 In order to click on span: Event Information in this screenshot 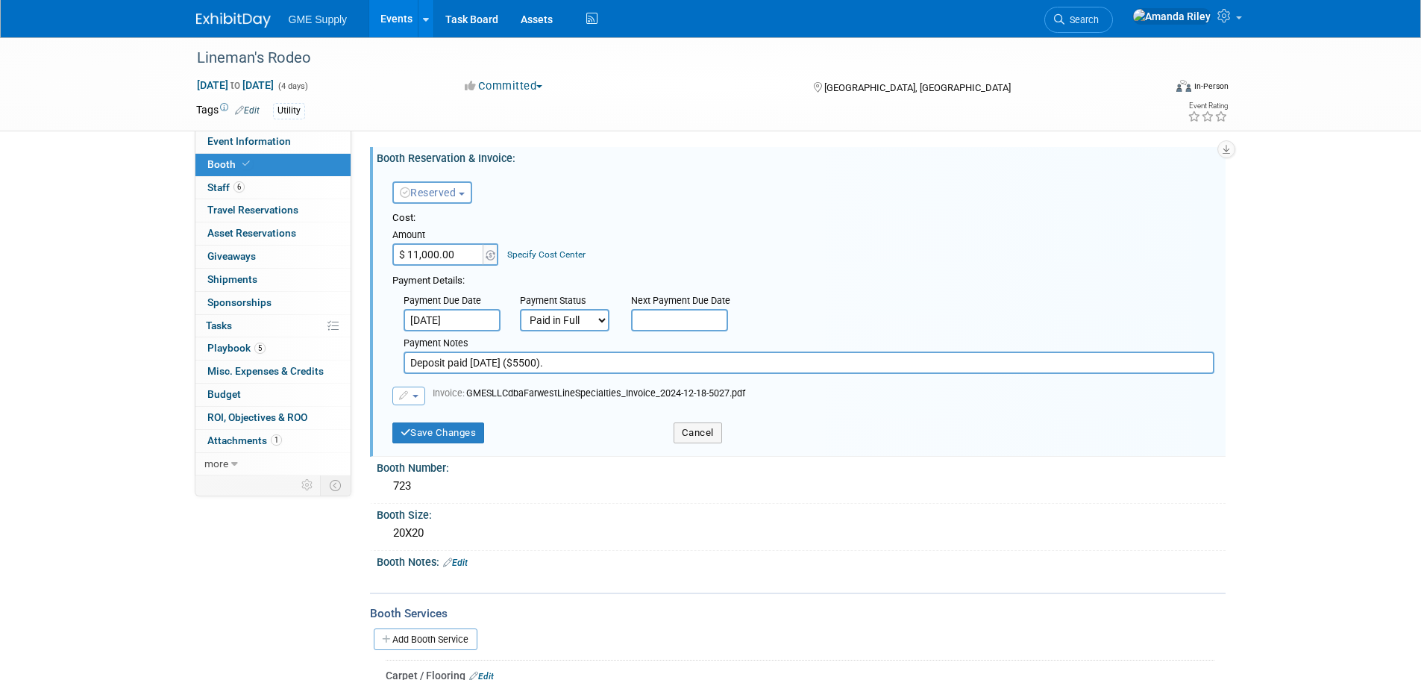, I will do `click(249, 141)`.